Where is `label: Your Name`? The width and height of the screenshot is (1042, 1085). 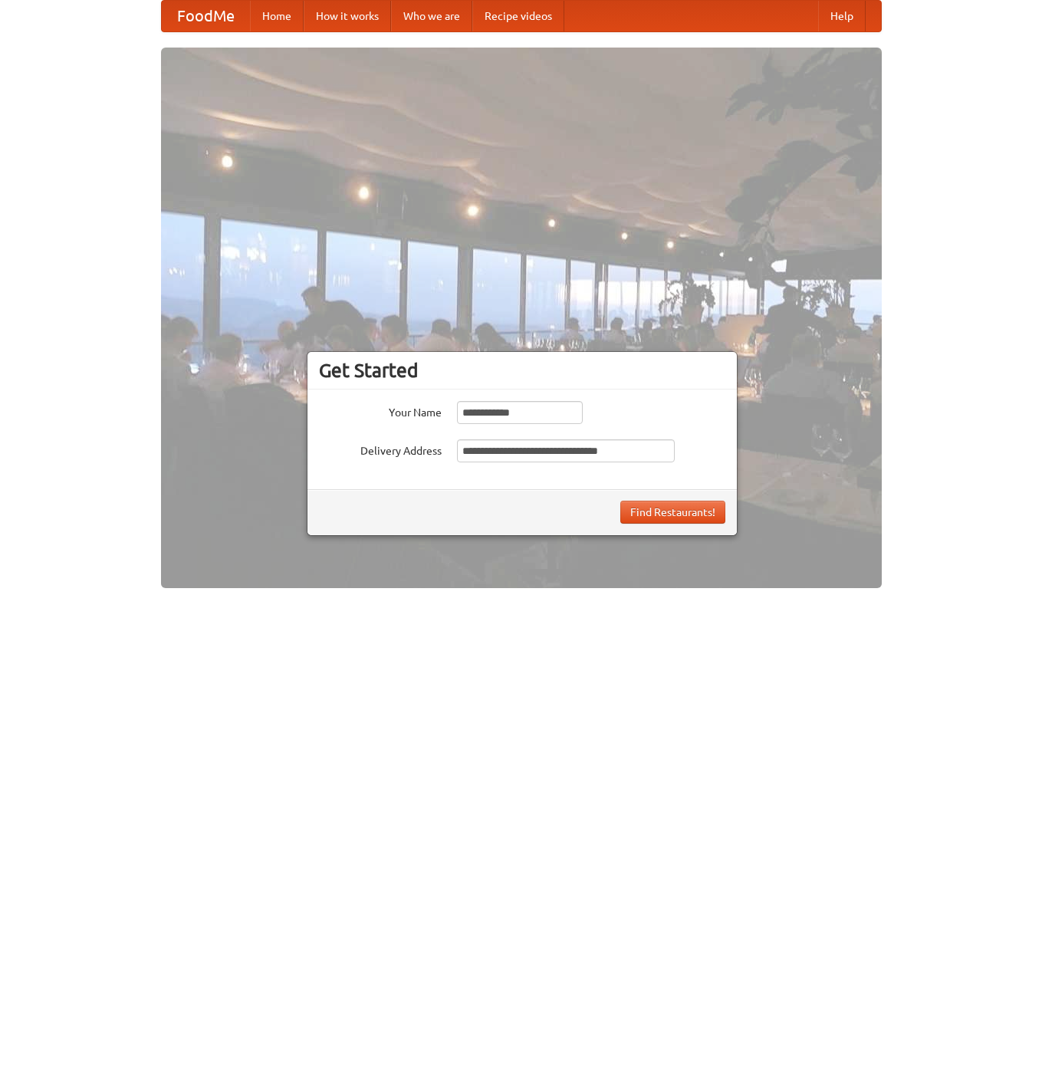 label: Your Name is located at coordinates (380, 410).